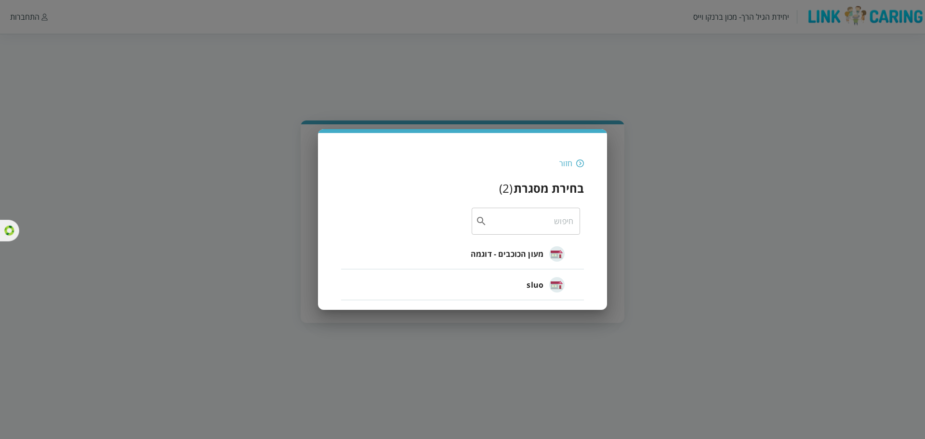 The image size is (925, 439). I want to click on img: sluo, so click(557, 285).